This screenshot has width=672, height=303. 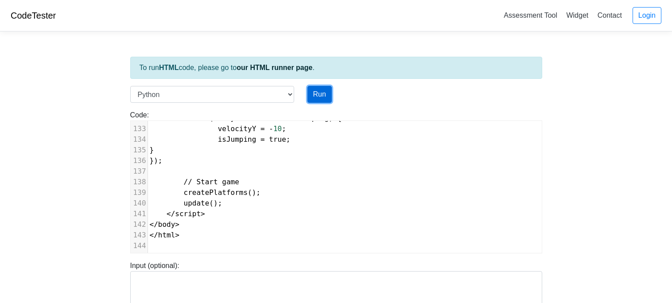 What do you see at coordinates (139, 193) in the screenshot?
I see `div: 139` at bounding box center [139, 193].